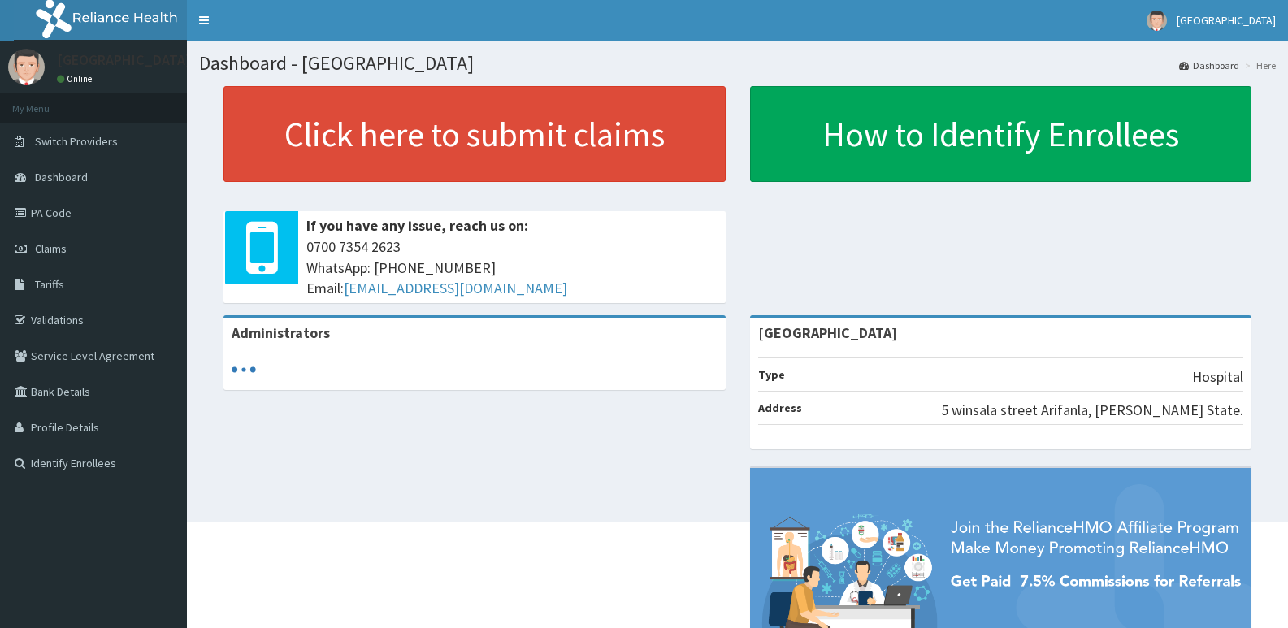  Describe the element at coordinates (61, 177) in the screenshot. I see `span: Dashboard` at that location.